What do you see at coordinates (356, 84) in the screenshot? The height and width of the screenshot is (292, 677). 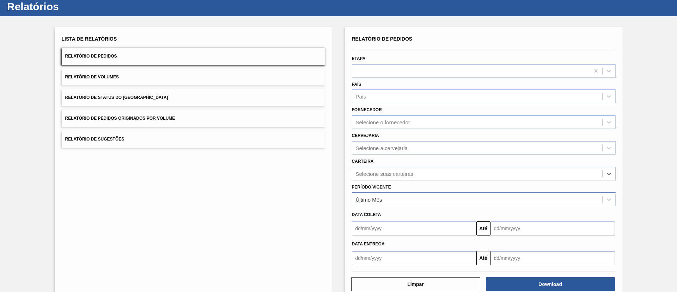 I see `label: País` at bounding box center [356, 84].